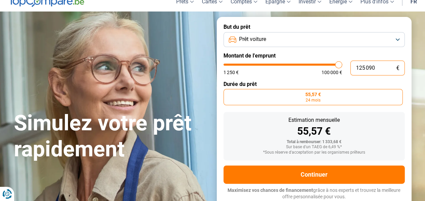 Image resolution: width=425 pixels, height=201 pixels. Describe the element at coordinates (331, 72) in the screenshot. I see `span: 100 000 €` at that location.